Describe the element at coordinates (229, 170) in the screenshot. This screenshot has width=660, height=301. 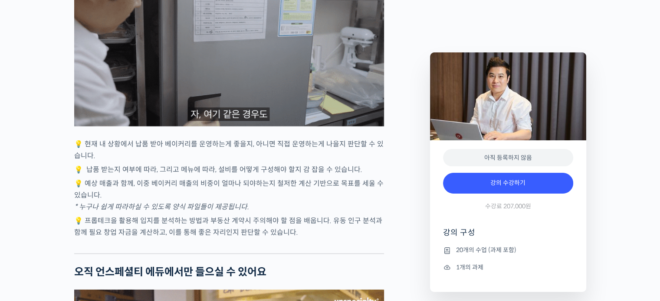
I see `p: 💡 납품 받는지 여부에 따라, 그리고 메뉴에 따라, 설비를 어떻게 구성해야 할지 감 잡을 수 있습니다.` at that location.